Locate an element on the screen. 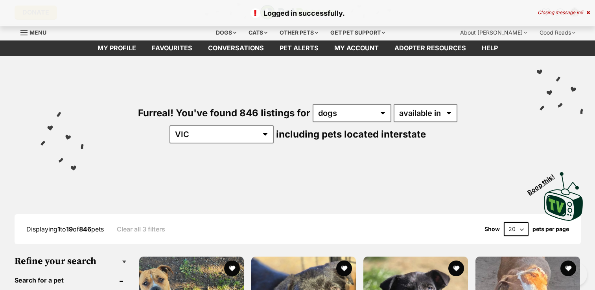  strong: 846 is located at coordinates (85, 229).